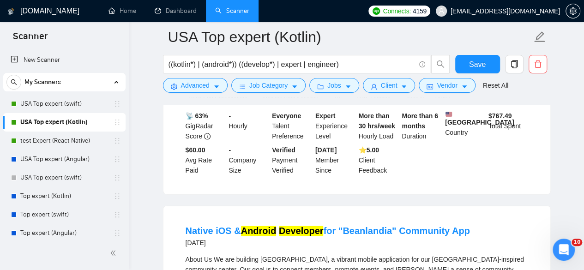 This screenshot has height=270, width=584. What do you see at coordinates (122, 11) in the screenshot?
I see `a: homeHome` at bounding box center [122, 11].